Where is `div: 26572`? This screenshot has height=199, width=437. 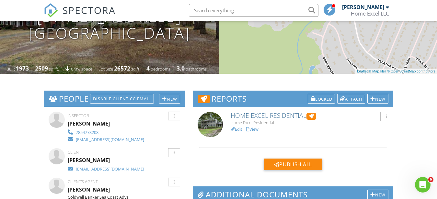
div: 26572 is located at coordinates (122, 68).